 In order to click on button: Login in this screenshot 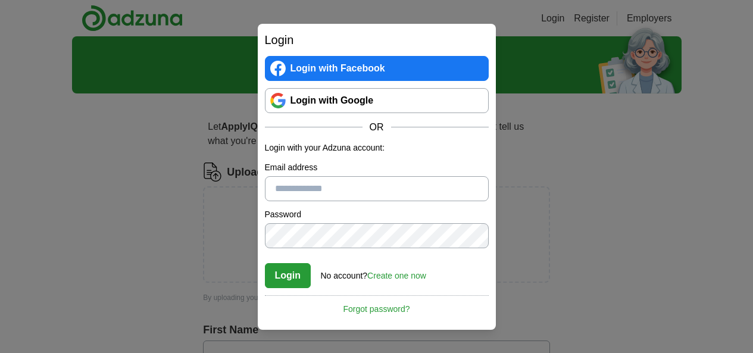, I will do `click(288, 276)`.